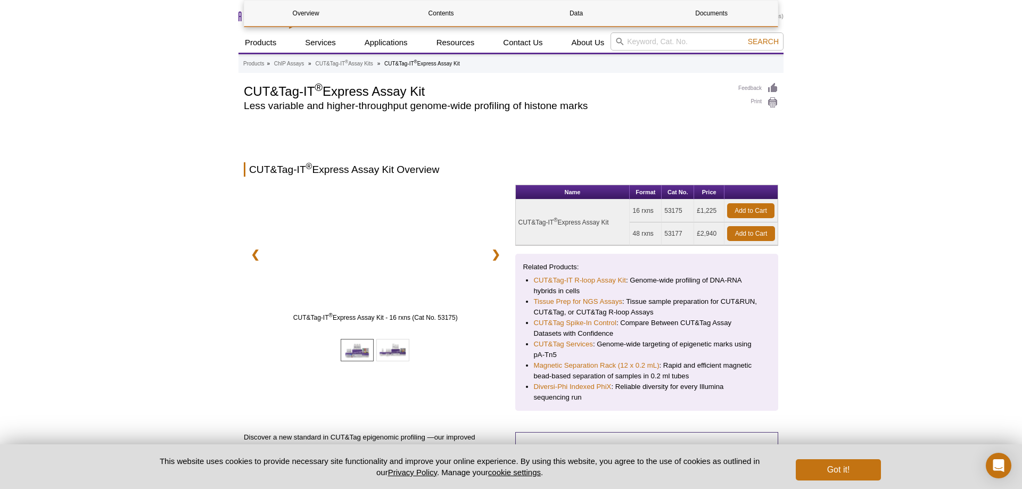 The image size is (1022, 489). I want to click on button: cookie settings, so click(514, 472).